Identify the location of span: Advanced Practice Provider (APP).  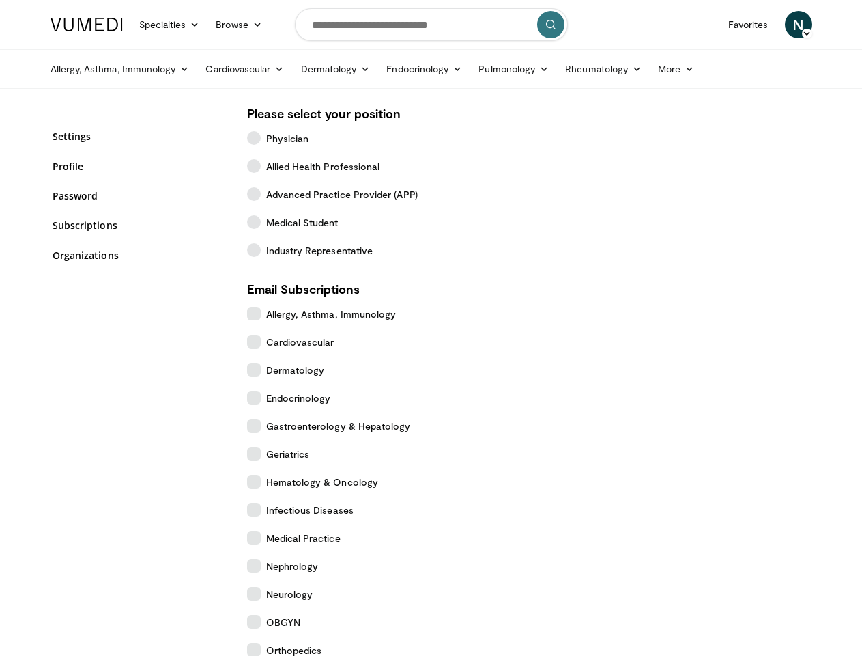
(342, 194).